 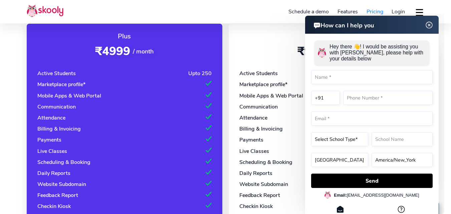 What do you see at coordinates (375, 12) in the screenshot?
I see `a: Pricing` at bounding box center [375, 12].